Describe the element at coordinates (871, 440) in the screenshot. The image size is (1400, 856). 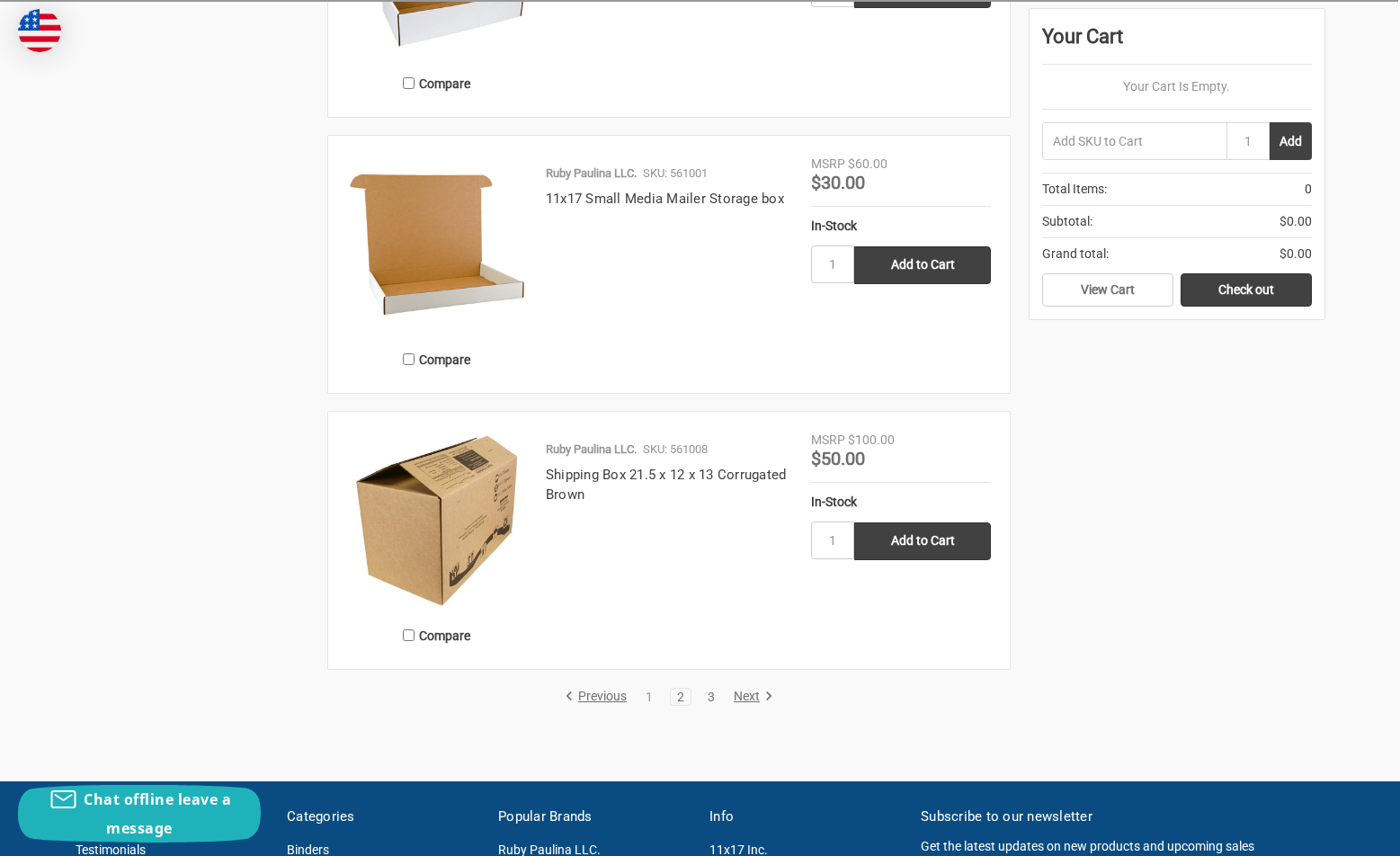
I see `span: $100.00` at that location.